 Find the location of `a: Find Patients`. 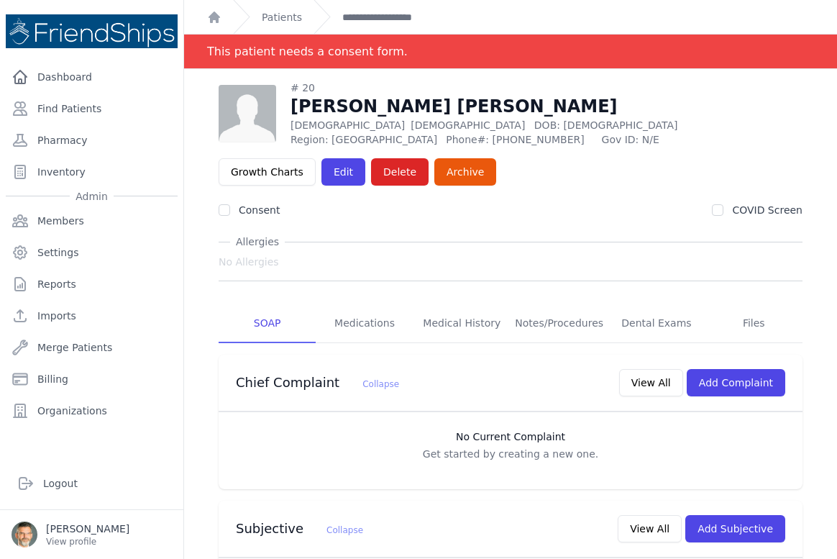

a: Find Patients is located at coordinates (91, 109).